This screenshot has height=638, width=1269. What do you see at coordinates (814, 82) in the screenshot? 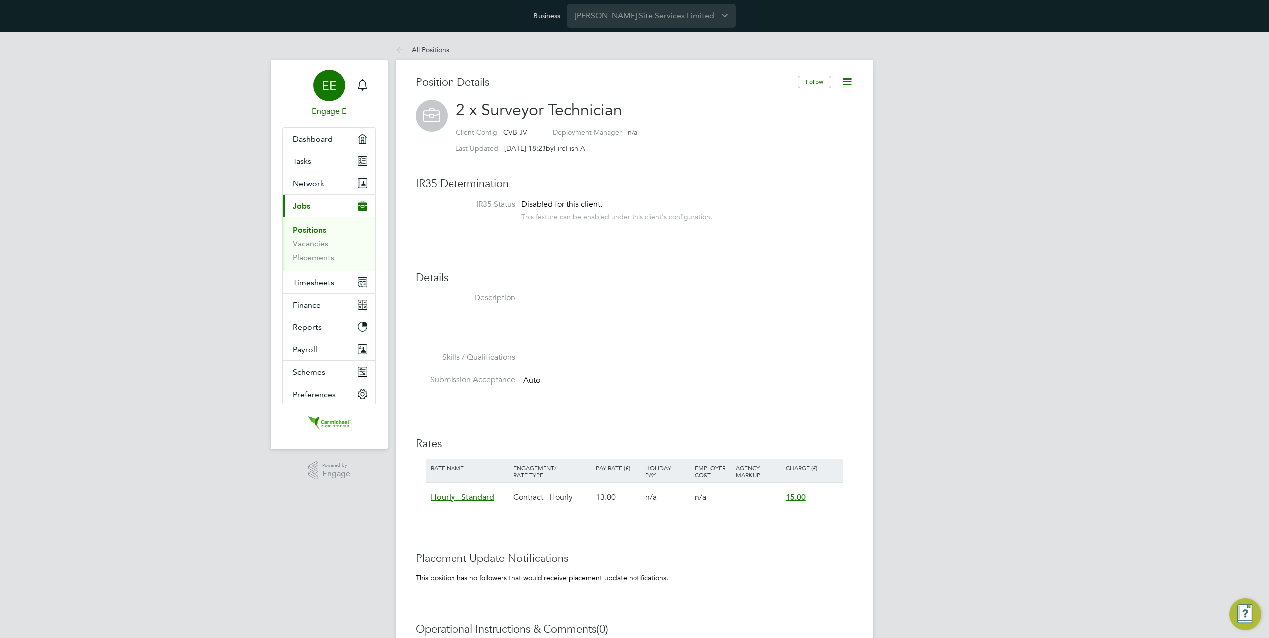
I see `button: Follow` at bounding box center [814, 82].